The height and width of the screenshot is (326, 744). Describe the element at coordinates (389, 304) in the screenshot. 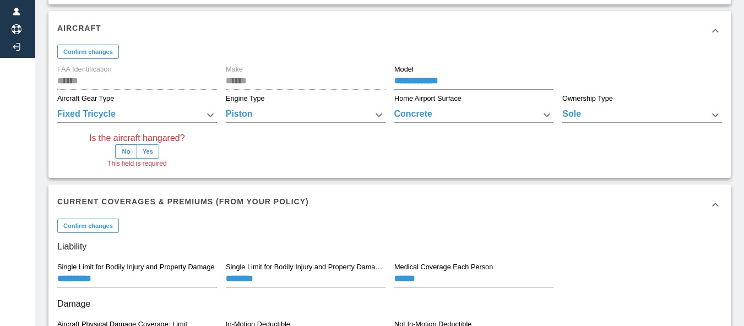

I see `h6: Damage` at that location.